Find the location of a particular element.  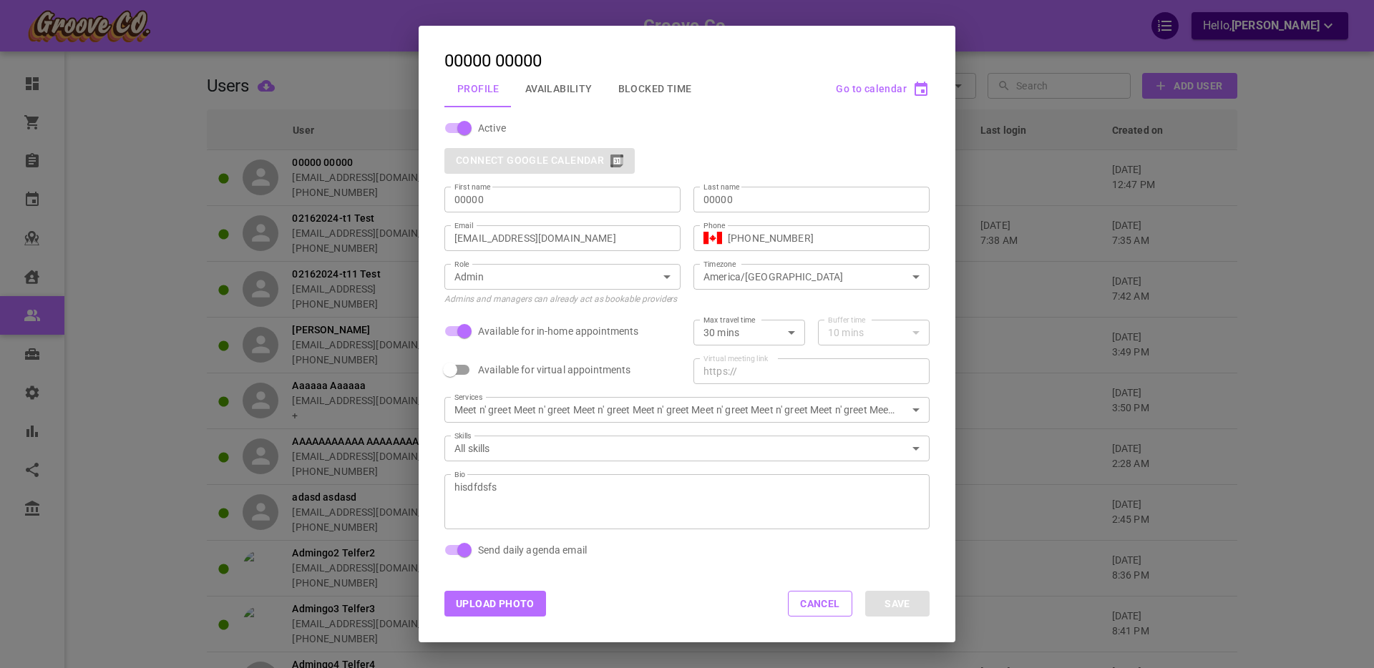

label: Phone is located at coordinates (714, 225).